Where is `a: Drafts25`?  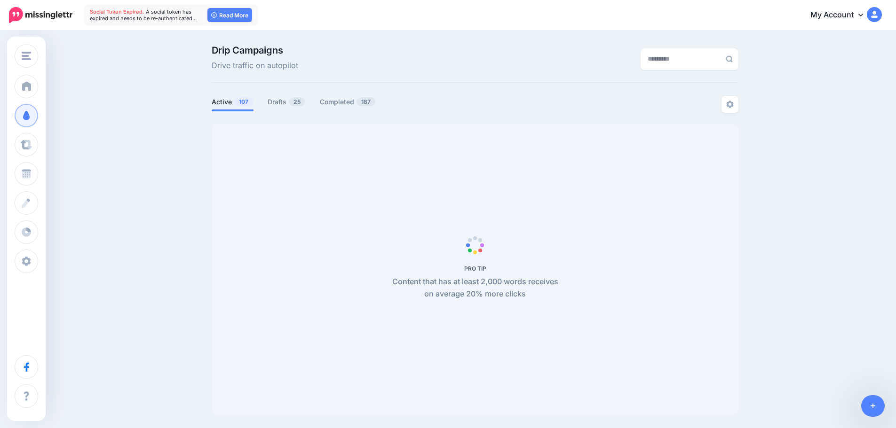
a: Drafts25 is located at coordinates (286, 102).